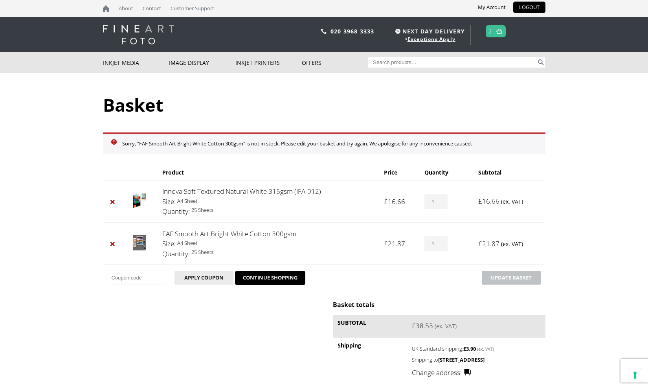  What do you see at coordinates (541, 62) in the screenshot?
I see `button: Search` at bounding box center [541, 62].